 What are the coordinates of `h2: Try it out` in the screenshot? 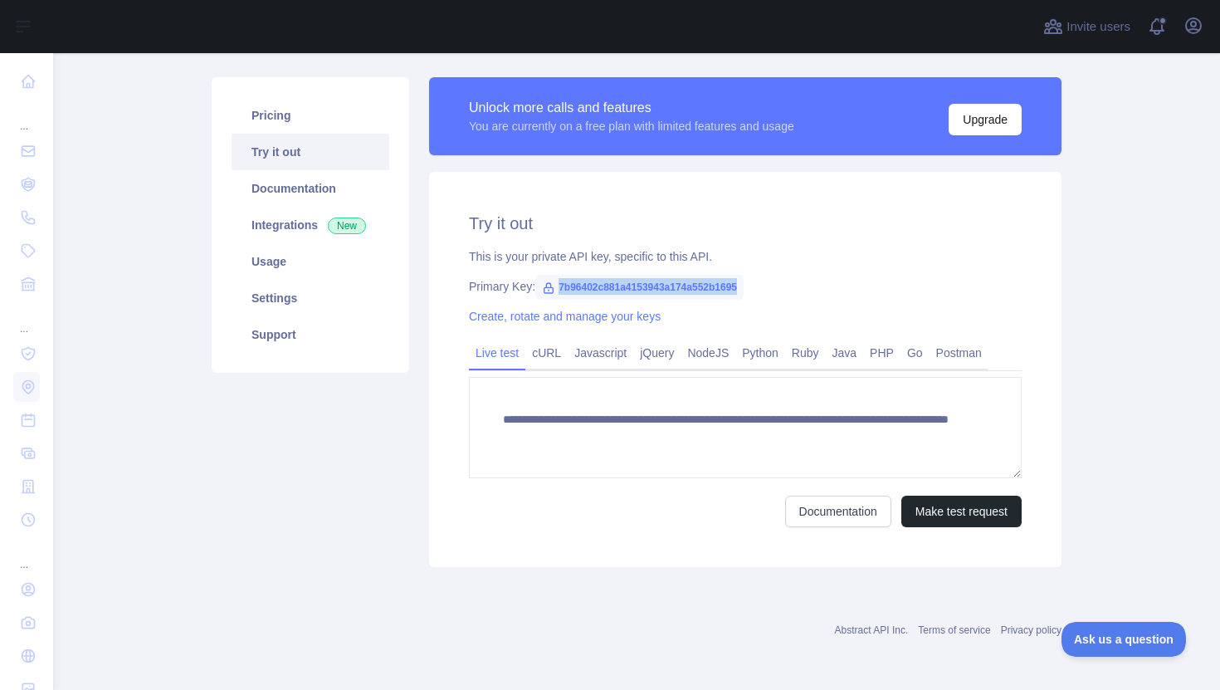 It's located at (745, 223).